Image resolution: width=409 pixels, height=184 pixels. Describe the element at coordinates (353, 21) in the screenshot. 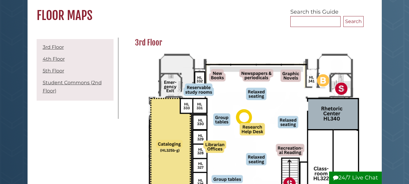

I see `button: Search` at that location.